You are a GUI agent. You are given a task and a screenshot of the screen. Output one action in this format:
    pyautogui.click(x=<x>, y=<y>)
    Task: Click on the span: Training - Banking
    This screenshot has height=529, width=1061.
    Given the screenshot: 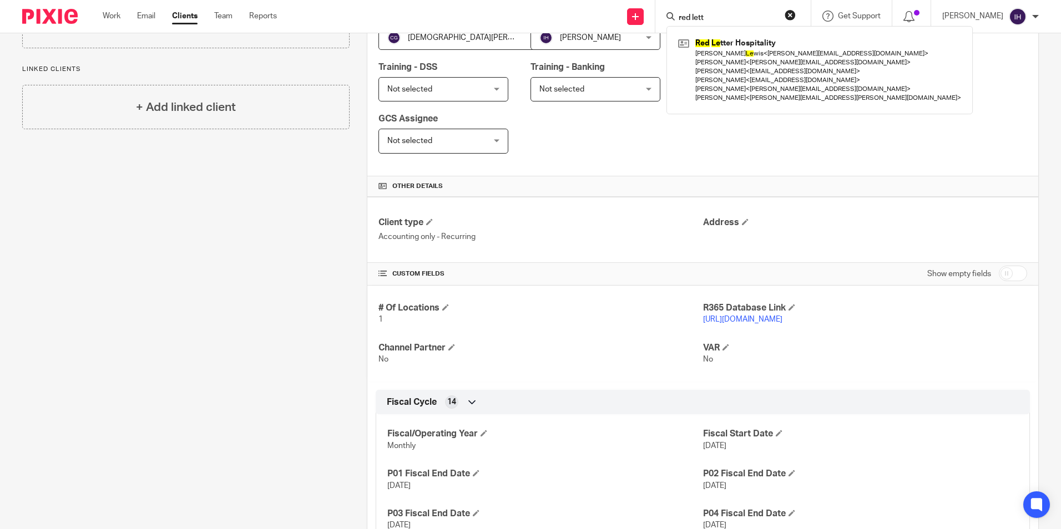 What is the action you would take?
    pyautogui.click(x=568, y=67)
    